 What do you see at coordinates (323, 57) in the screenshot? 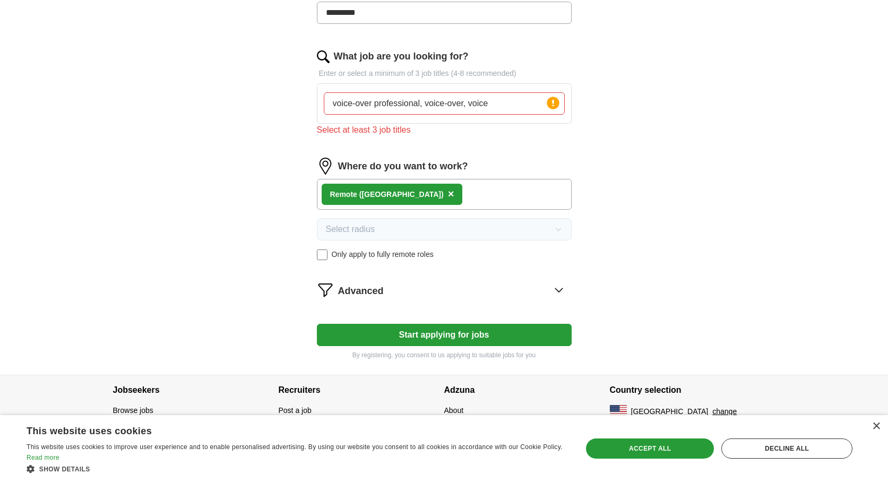
I see `img: search.png` at bounding box center [323, 57].